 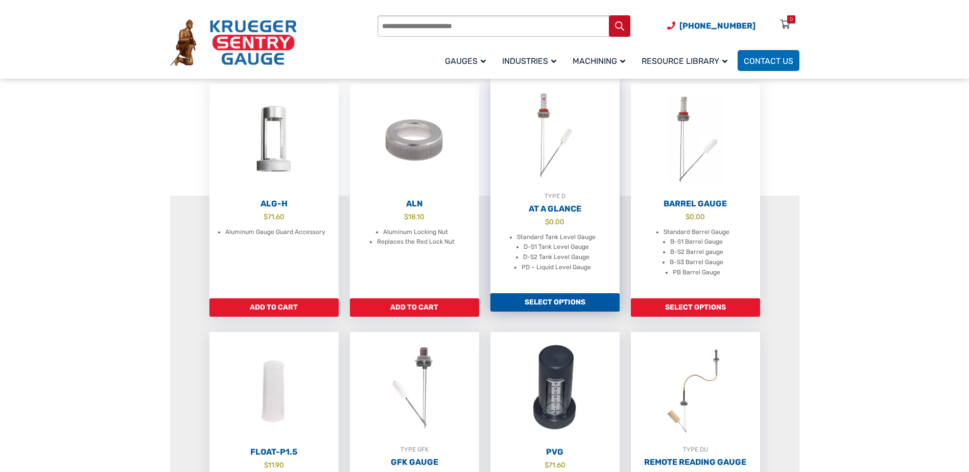 I want to click on a: ALG-H $71.60 Aluminum Gauge Guard Accessory, so click(x=274, y=191).